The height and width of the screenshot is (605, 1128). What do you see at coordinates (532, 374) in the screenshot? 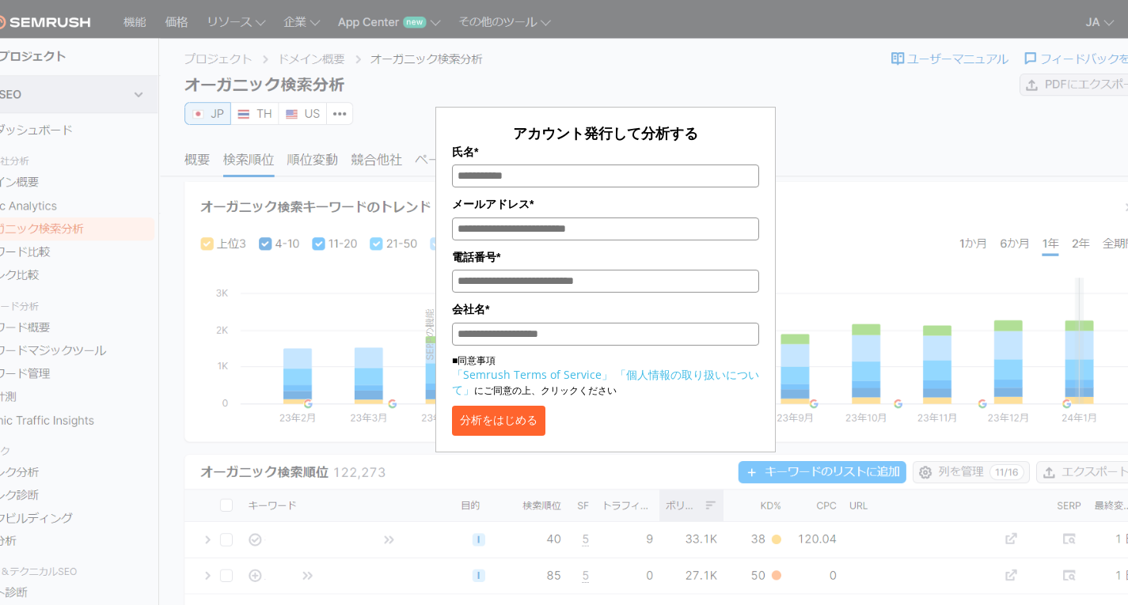
I see `a: 「Semrush Terms of Service」` at bounding box center [532, 374].